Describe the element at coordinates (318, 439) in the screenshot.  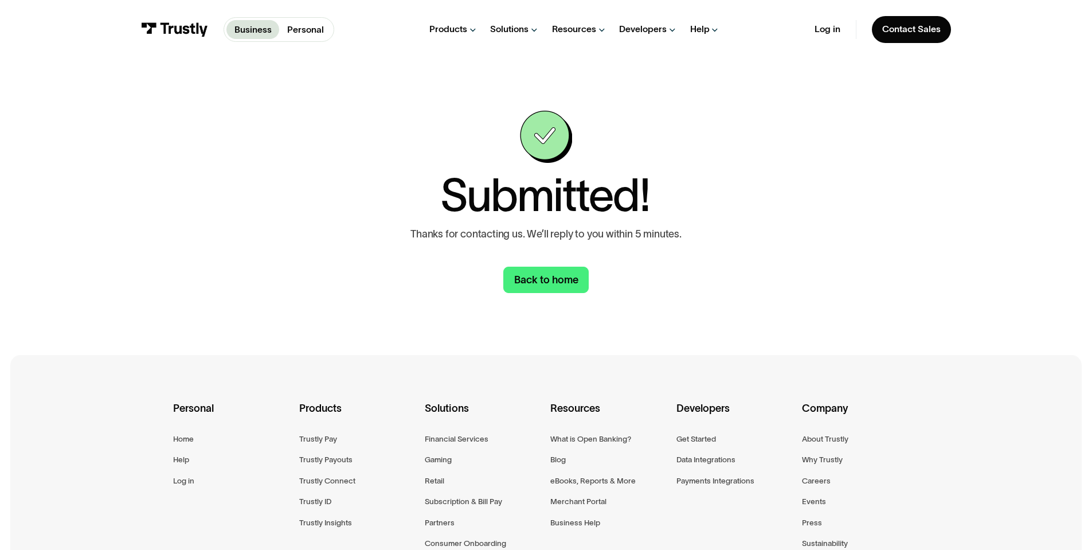
I see `a: Trustly Pay` at that location.